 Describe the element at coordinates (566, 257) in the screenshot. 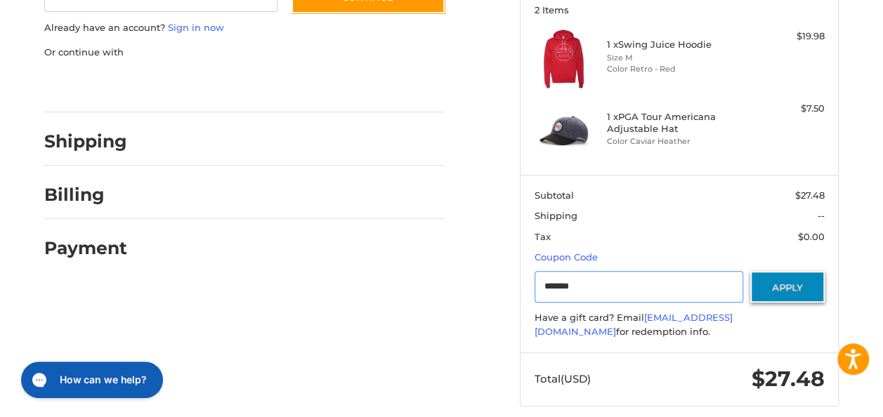

I see `a: Coupon Code` at that location.